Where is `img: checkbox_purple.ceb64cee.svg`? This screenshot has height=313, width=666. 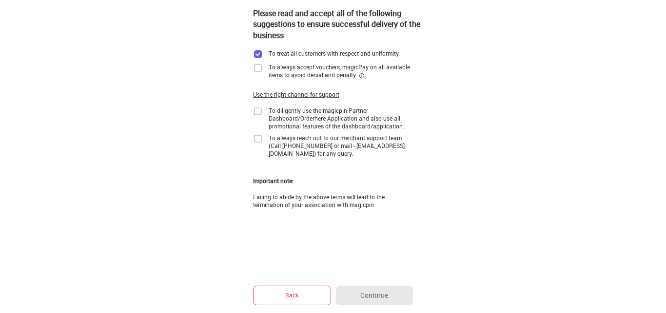 img: checkbox_purple.ceb64cee.svg is located at coordinates (258, 54).